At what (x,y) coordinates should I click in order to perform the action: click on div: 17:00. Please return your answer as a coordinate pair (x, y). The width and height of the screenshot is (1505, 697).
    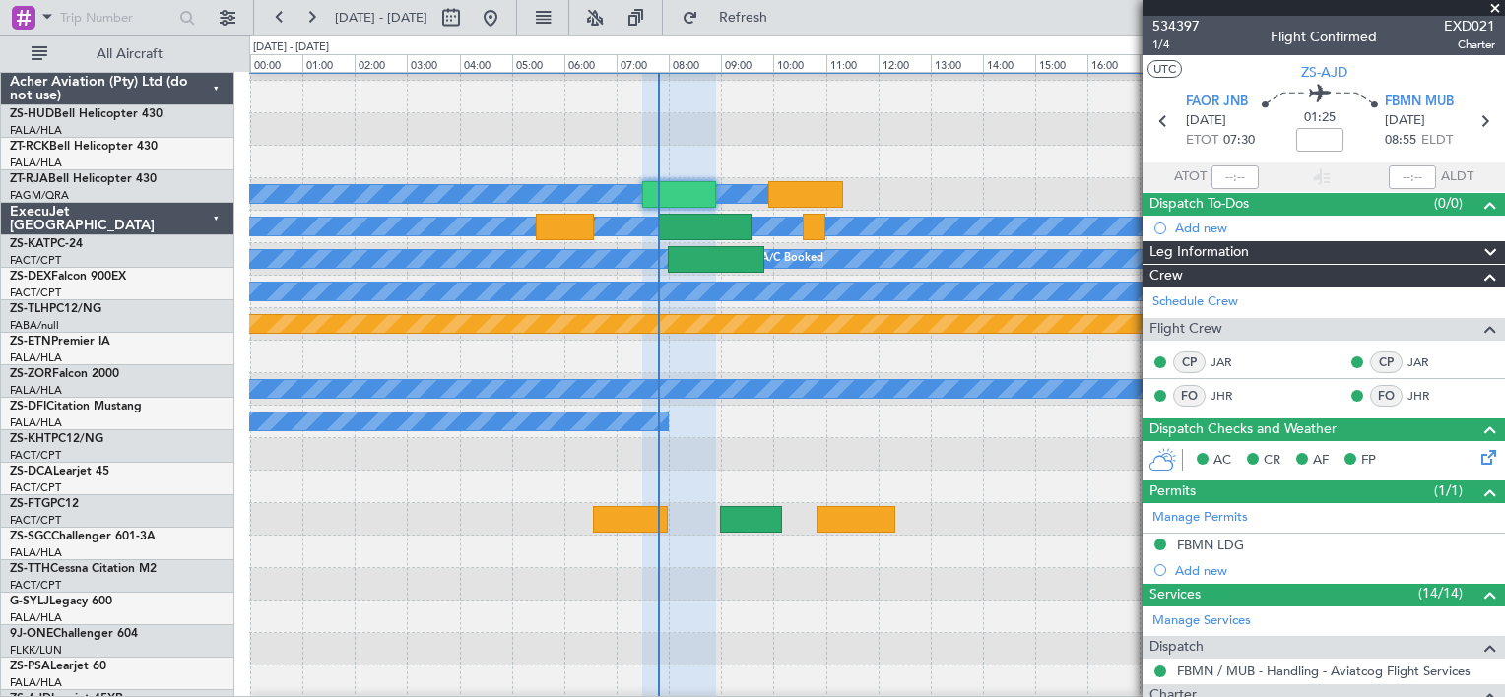
    Looking at the image, I should click on (1165, 63).